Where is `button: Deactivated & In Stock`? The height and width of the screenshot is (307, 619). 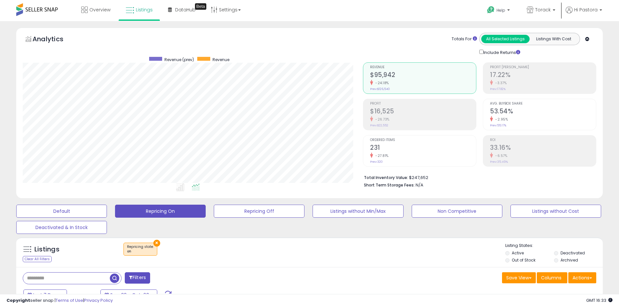 button: Deactivated & In Stock is located at coordinates (61, 227).